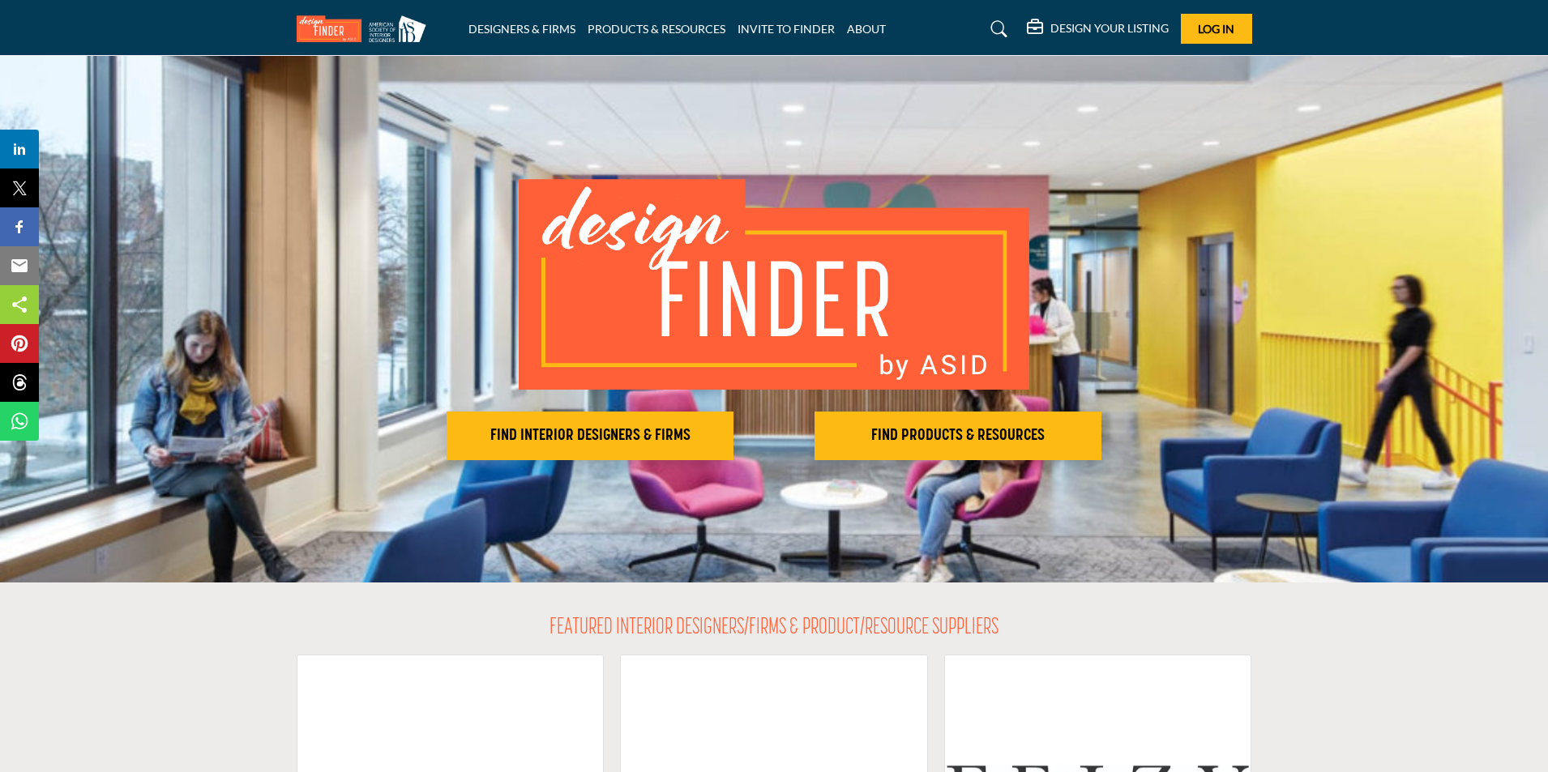 The height and width of the screenshot is (772, 1548). Describe the element at coordinates (1109, 28) in the screenshot. I see `h5: DESIGN YOUR LISTING` at that location.